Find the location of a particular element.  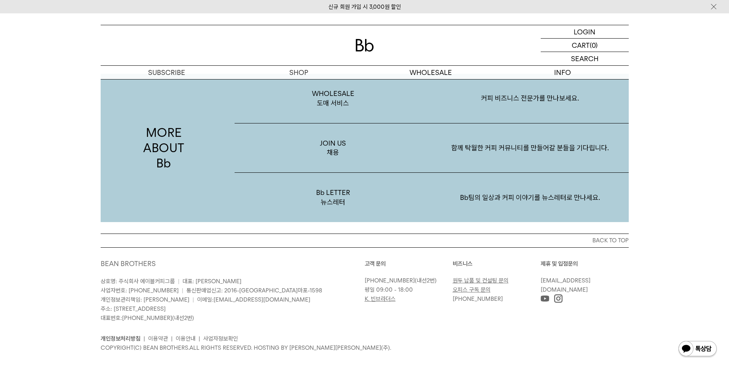

p: SHOP is located at coordinates (299, 72).